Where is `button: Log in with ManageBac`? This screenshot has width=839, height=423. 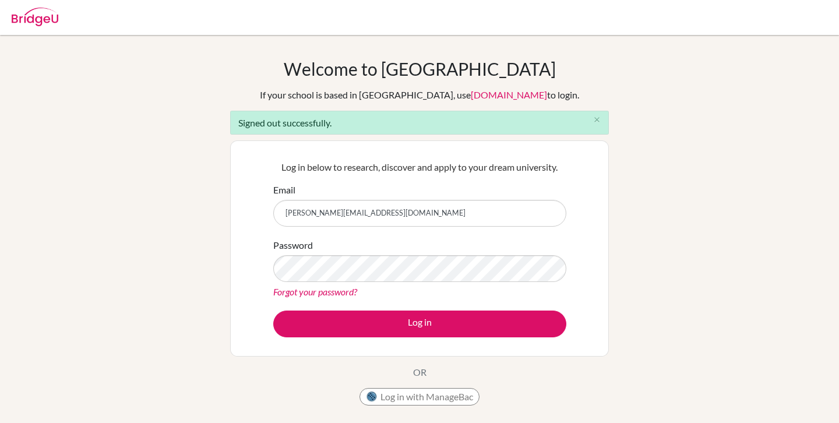 button: Log in with ManageBac is located at coordinates (420, 397).